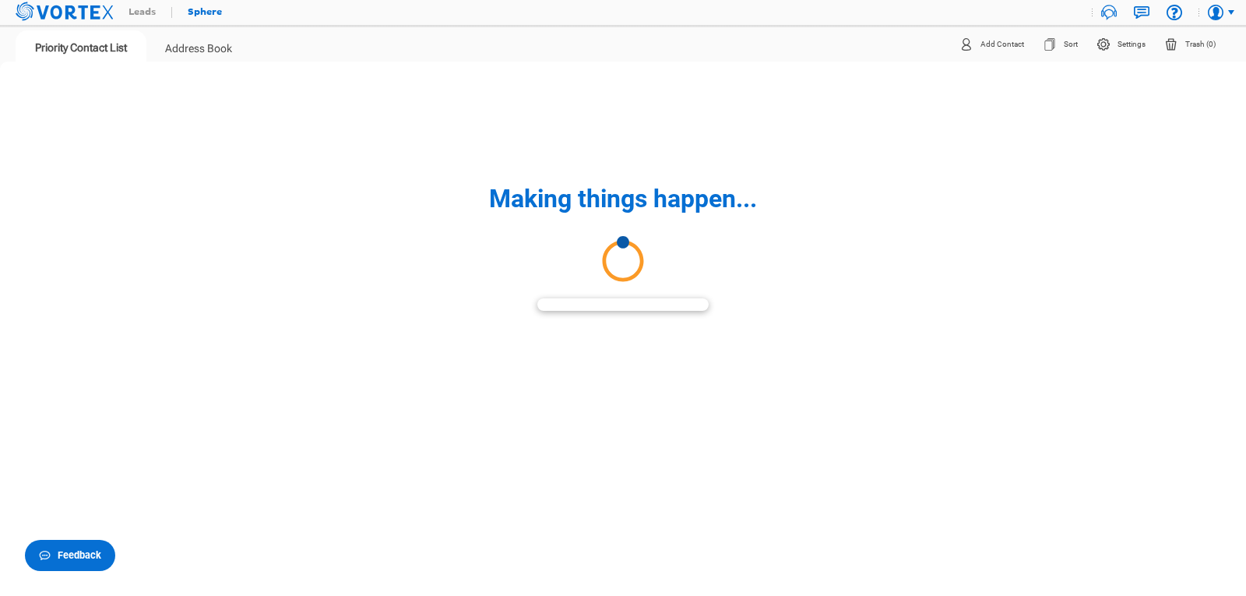  Describe the element at coordinates (199, 48) in the screenshot. I see `span: Address Book` at that location.